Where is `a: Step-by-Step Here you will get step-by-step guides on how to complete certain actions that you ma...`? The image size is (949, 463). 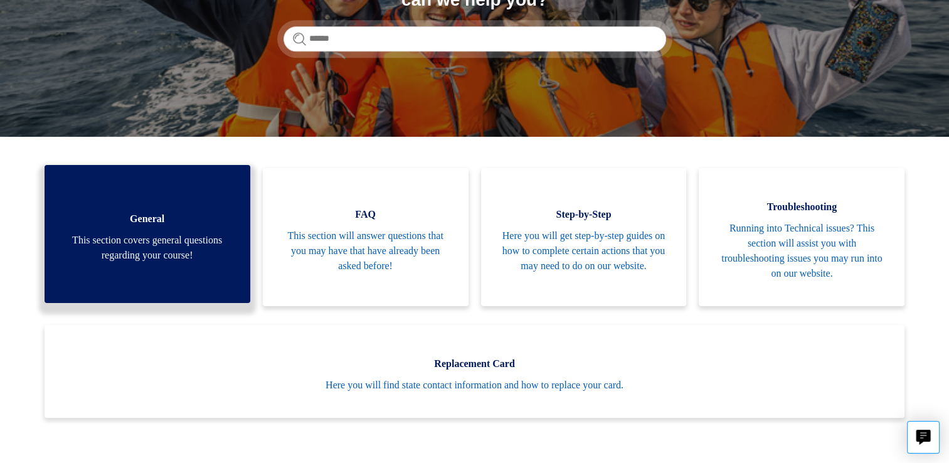
a: Step-by-Step Here you will get step-by-step guides on how to complete certain actions that you ma... is located at coordinates (584, 237).